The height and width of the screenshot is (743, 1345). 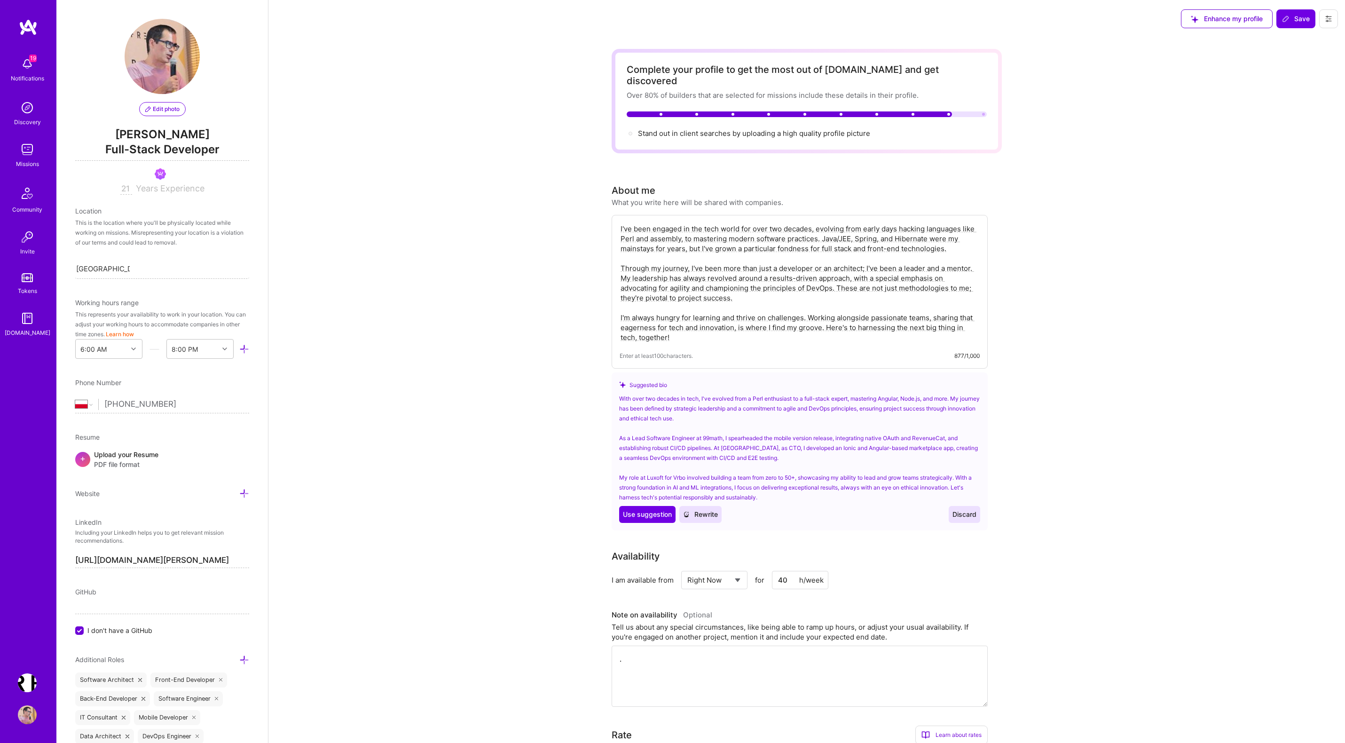 What do you see at coordinates (185, 349) in the screenshot?
I see `div: 8:00 PM` at bounding box center [185, 349].